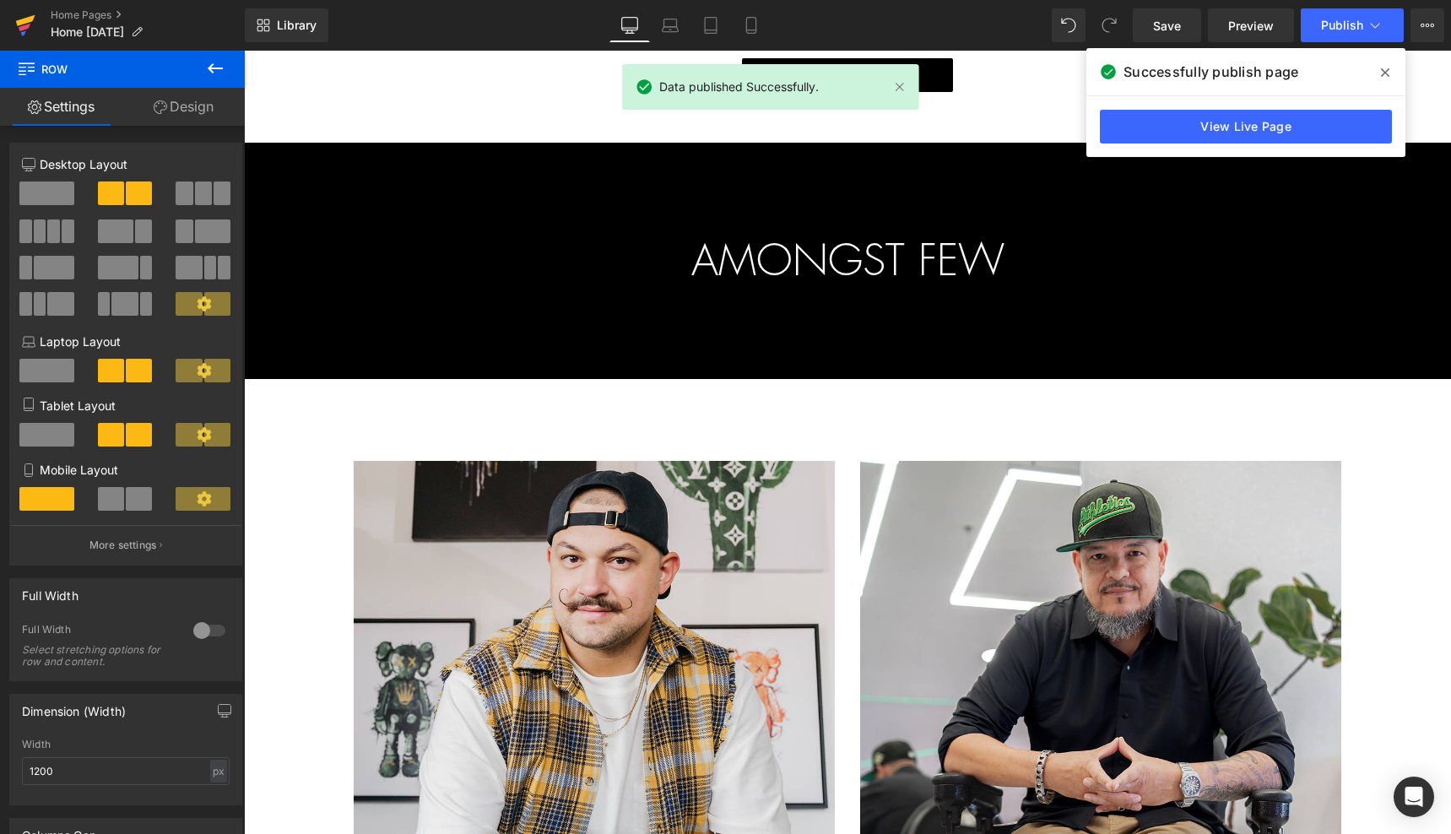 Image resolution: width=1451 pixels, height=834 pixels. What do you see at coordinates (1246, 127) in the screenshot?
I see `a: View Live Page` at bounding box center [1246, 127].